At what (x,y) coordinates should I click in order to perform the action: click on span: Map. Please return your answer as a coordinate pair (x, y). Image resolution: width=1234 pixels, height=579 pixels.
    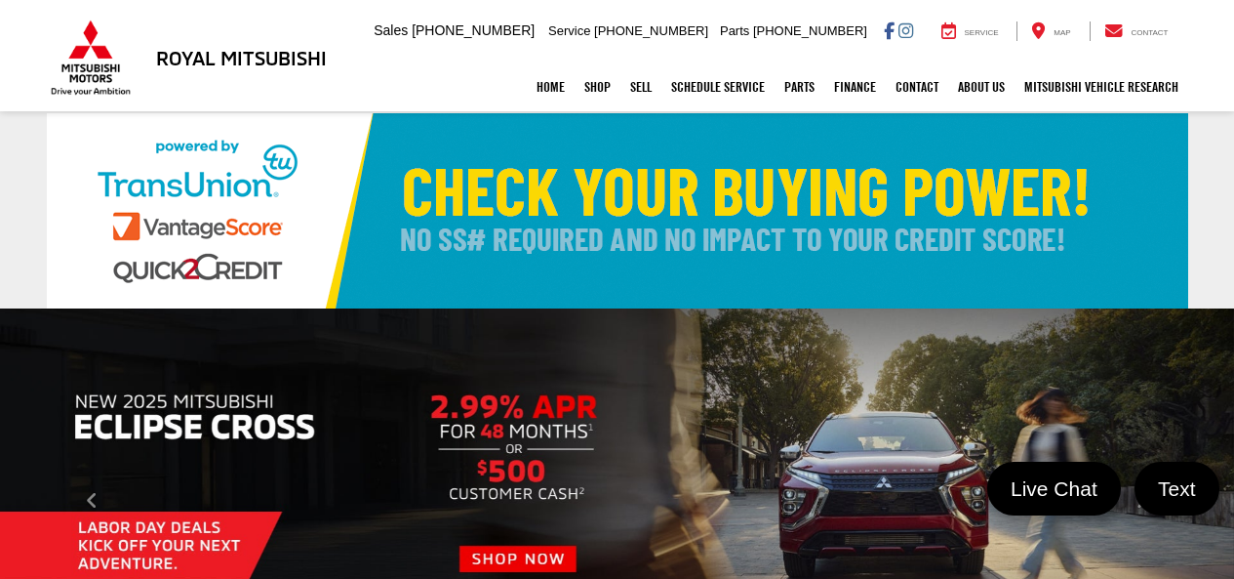
    Looking at the image, I should click on (1062, 32).